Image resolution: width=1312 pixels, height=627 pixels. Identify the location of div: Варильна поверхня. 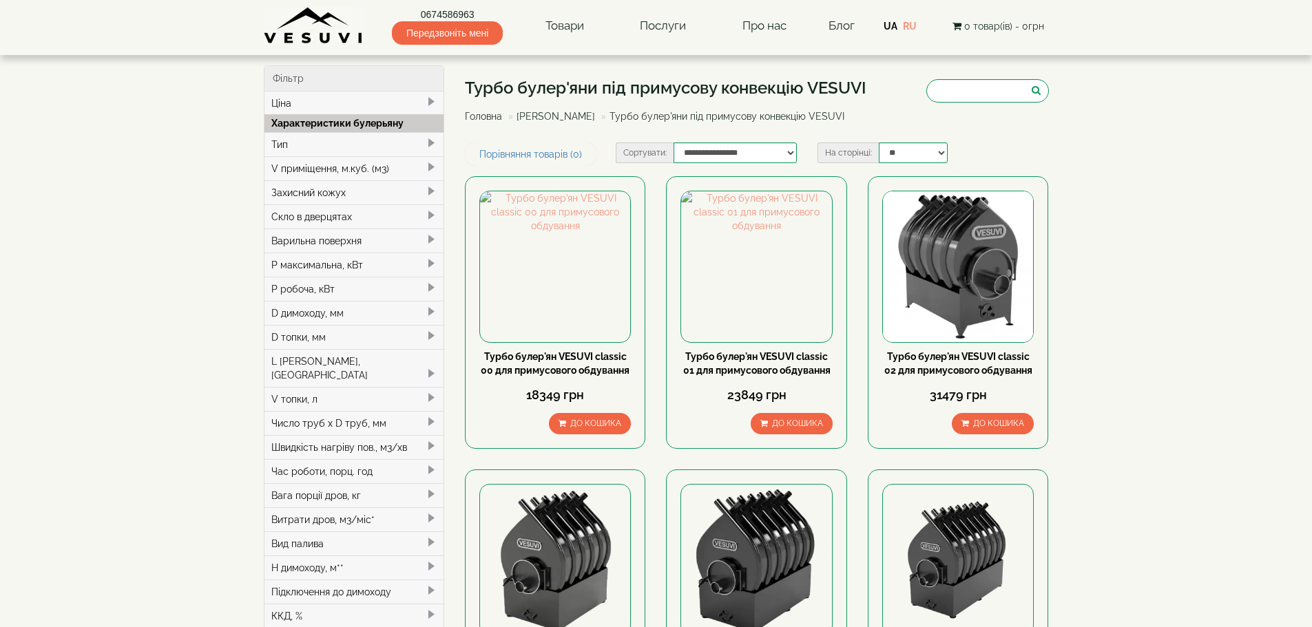
(354, 240).